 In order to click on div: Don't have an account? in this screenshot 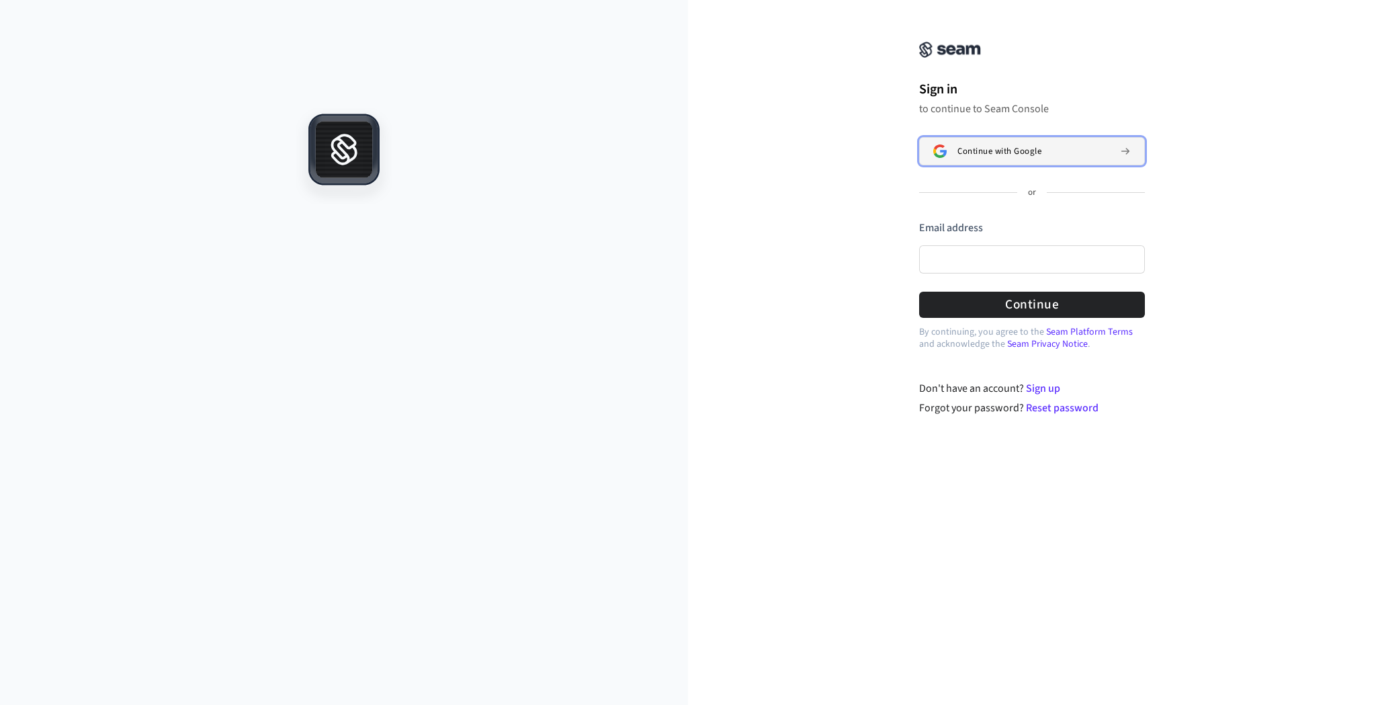, I will do `click(1032, 388)`.